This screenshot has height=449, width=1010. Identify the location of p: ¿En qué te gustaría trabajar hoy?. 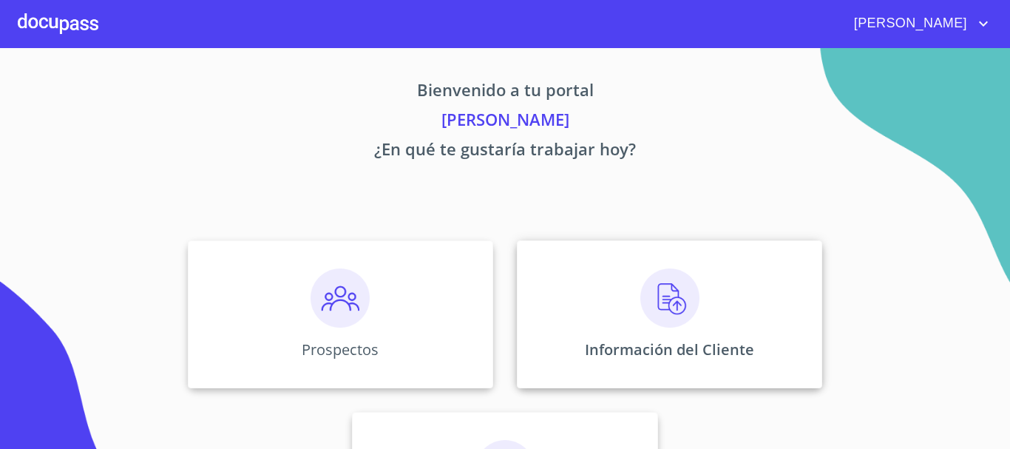
(505, 152).